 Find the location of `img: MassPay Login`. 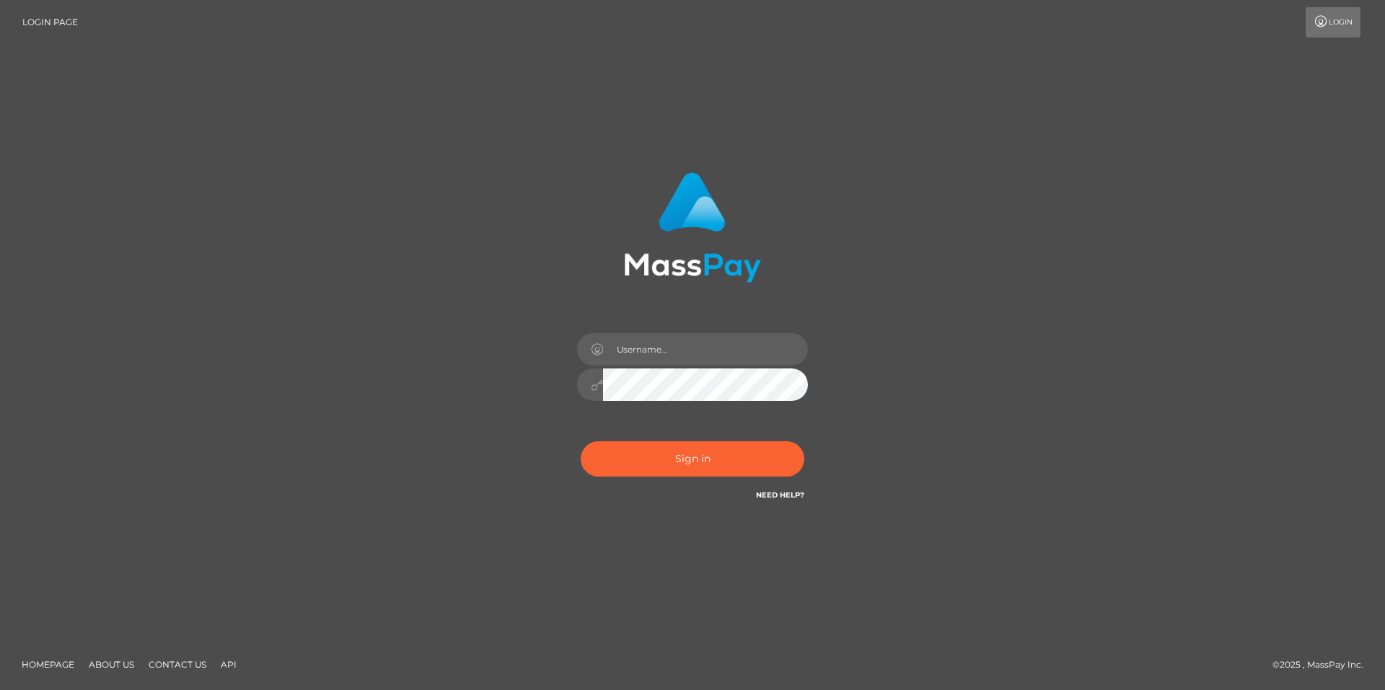

img: MassPay Login is located at coordinates (692, 227).